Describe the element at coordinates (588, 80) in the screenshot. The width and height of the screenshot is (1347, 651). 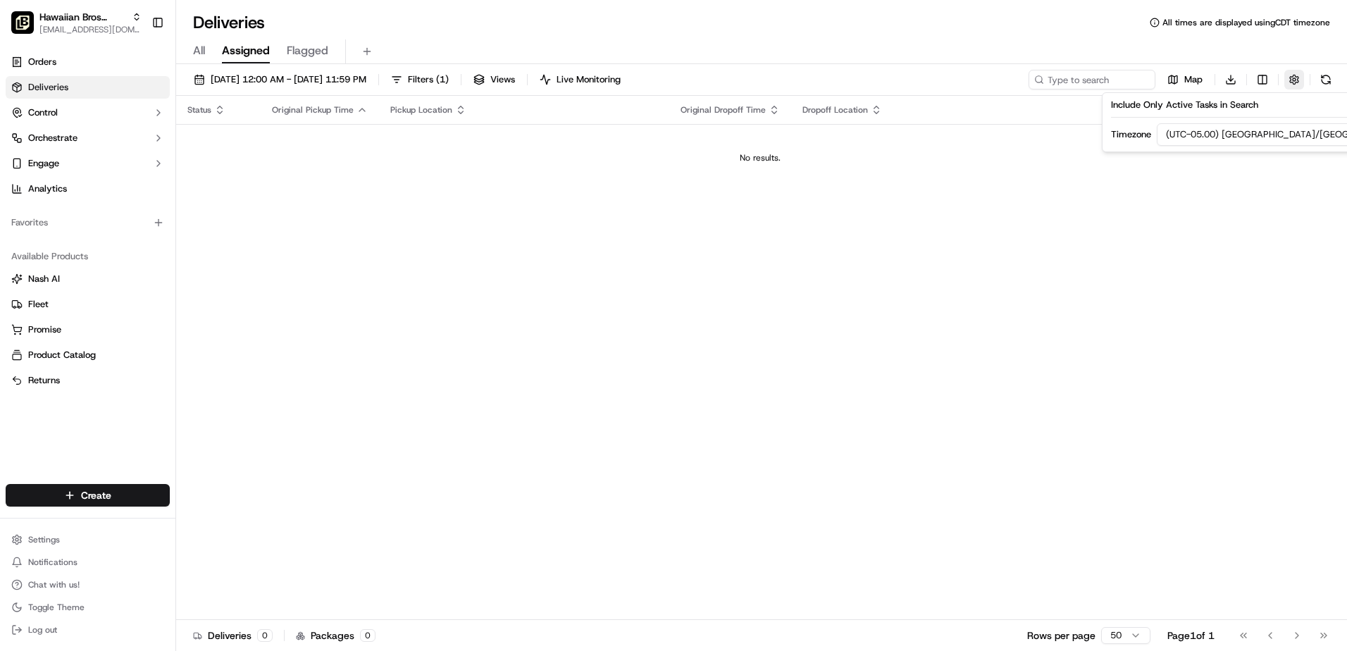
I see `span: Live Monitoring` at that location.